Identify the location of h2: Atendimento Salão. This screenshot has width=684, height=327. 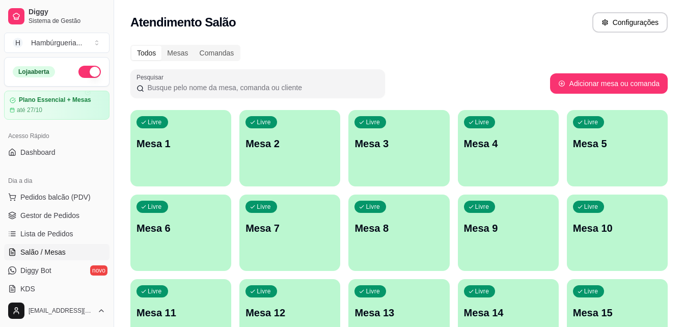
(183, 22).